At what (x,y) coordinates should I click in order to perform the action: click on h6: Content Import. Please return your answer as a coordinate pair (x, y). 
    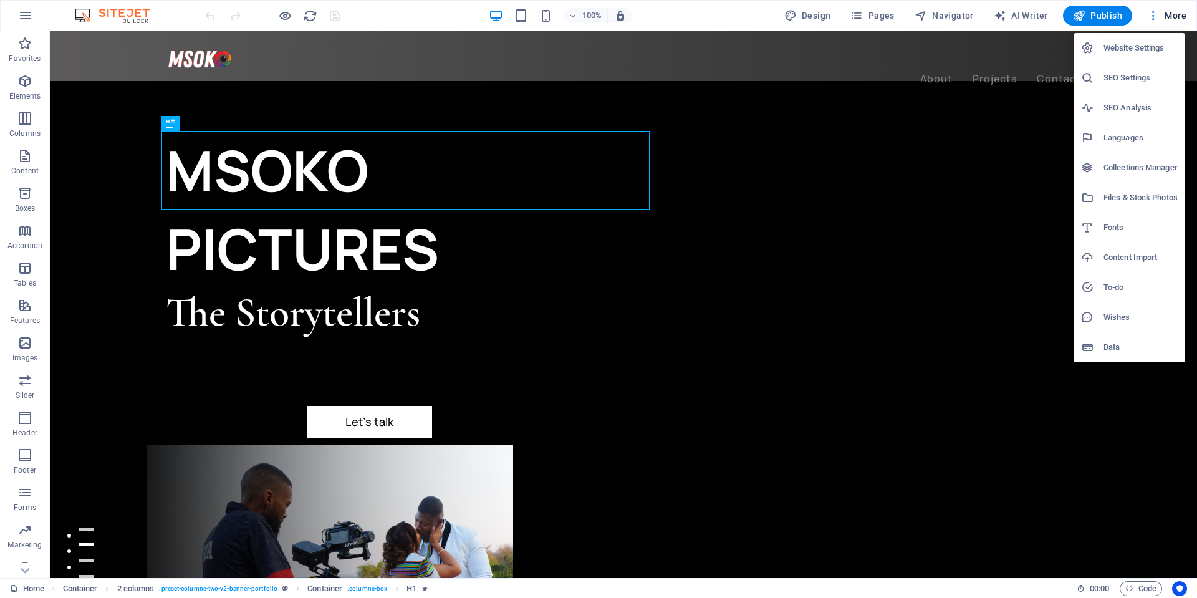
    Looking at the image, I should click on (1140, 258).